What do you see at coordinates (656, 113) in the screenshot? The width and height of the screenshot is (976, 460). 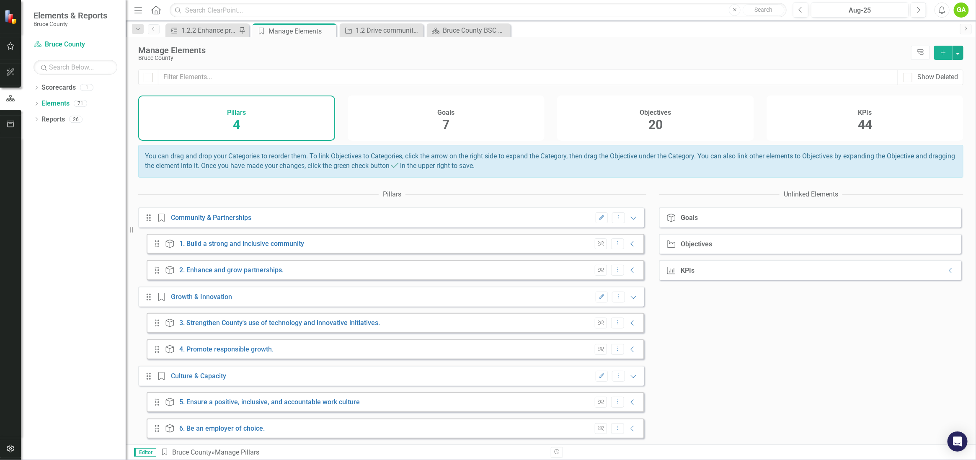 I see `h4: Objectives` at bounding box center [656, 113].